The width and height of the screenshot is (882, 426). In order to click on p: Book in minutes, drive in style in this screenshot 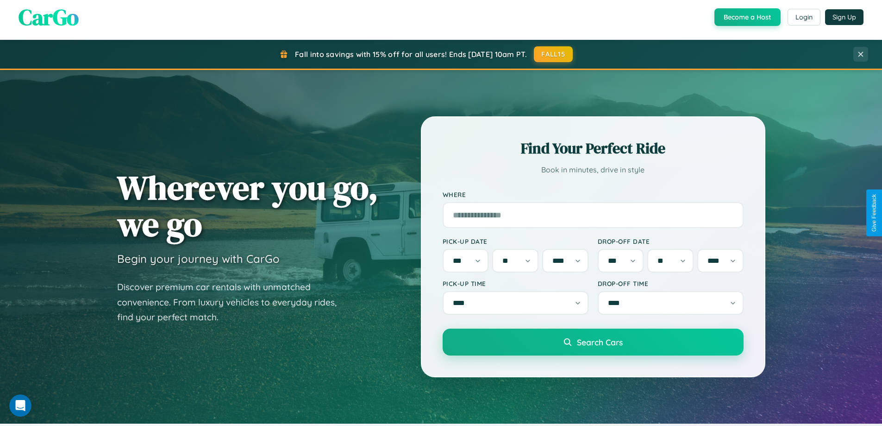, I will do `click(593, 170)`.